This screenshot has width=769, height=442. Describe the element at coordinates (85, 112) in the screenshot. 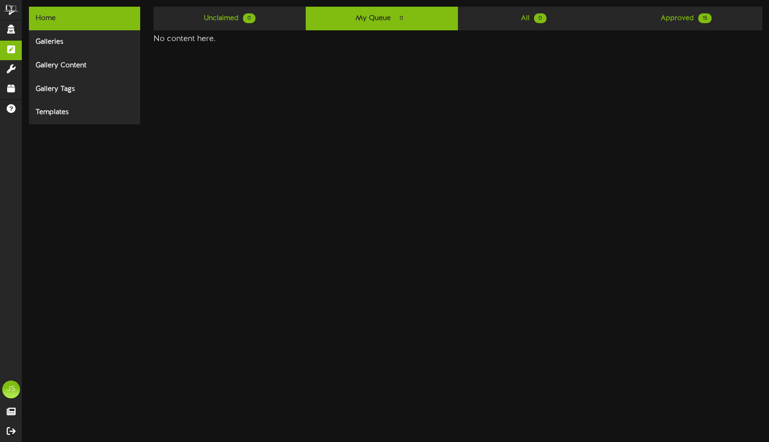

I see `div: Templates` at that location.